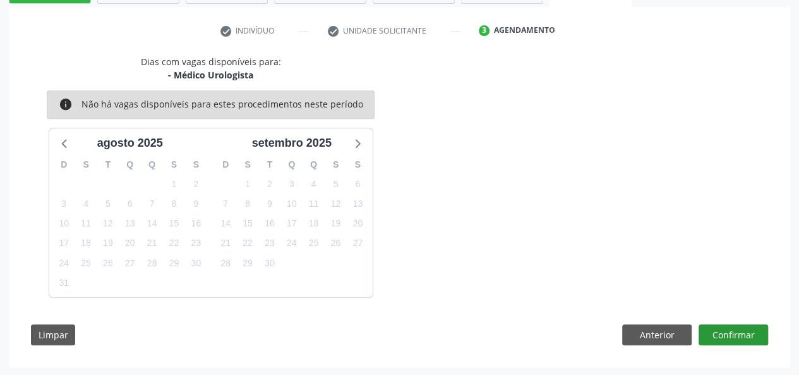  What do you see at coordinates (64, 263) in the screenshot?
I see `span: domingo, 24 de agosto de 2025` at bounding box center [64, 263].